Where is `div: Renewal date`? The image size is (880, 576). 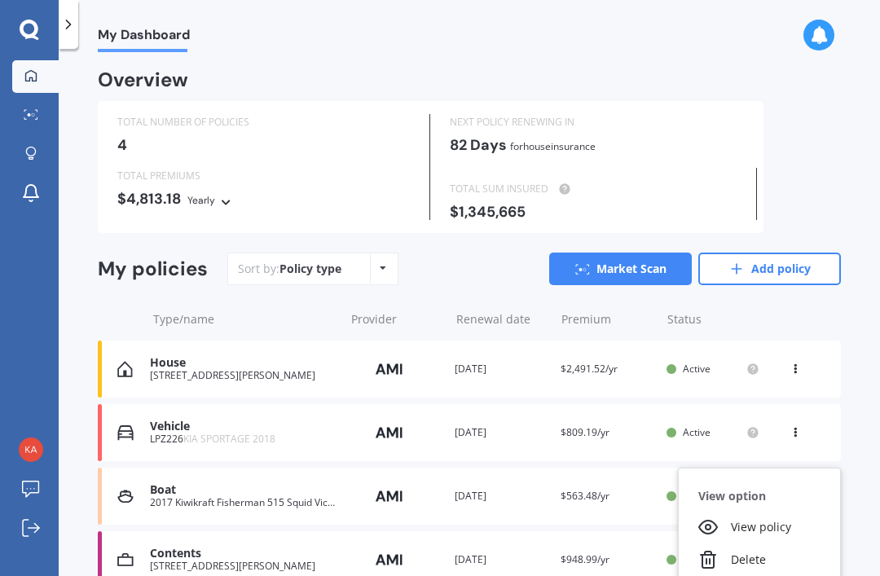 div: Renewal date is located at coordinates (502, 319).